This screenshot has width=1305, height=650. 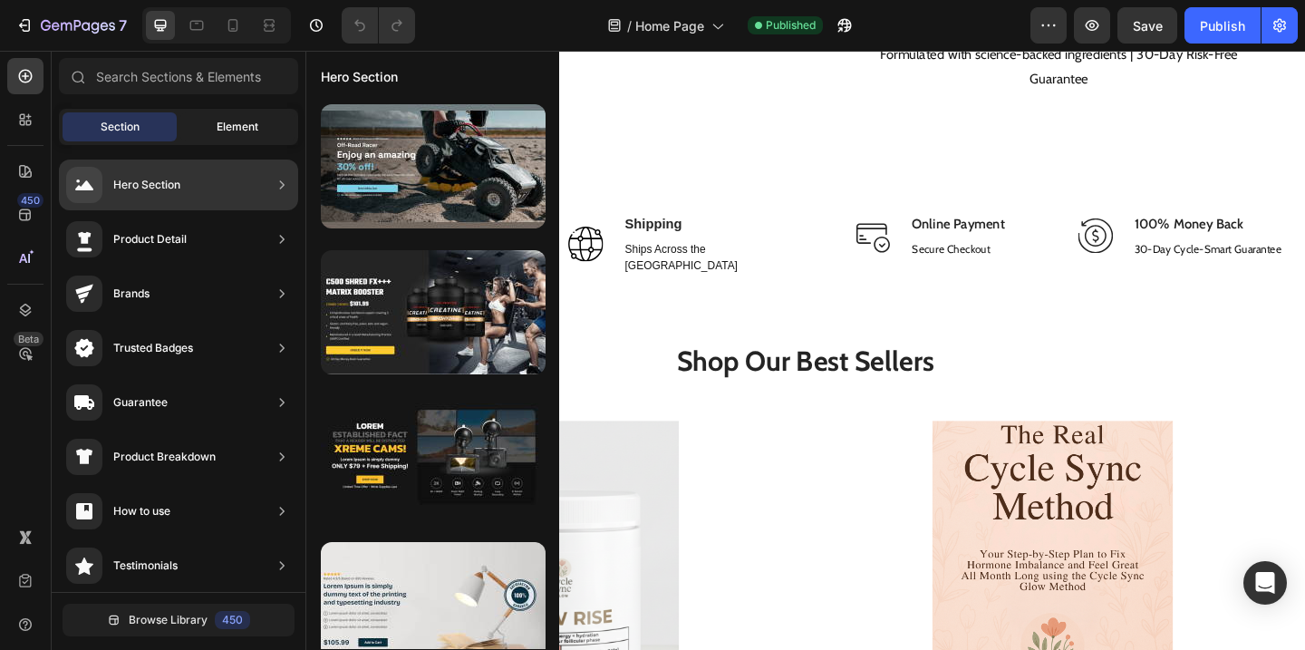 I want to click on p: Secure Checkout, so click(x=710, y=216).